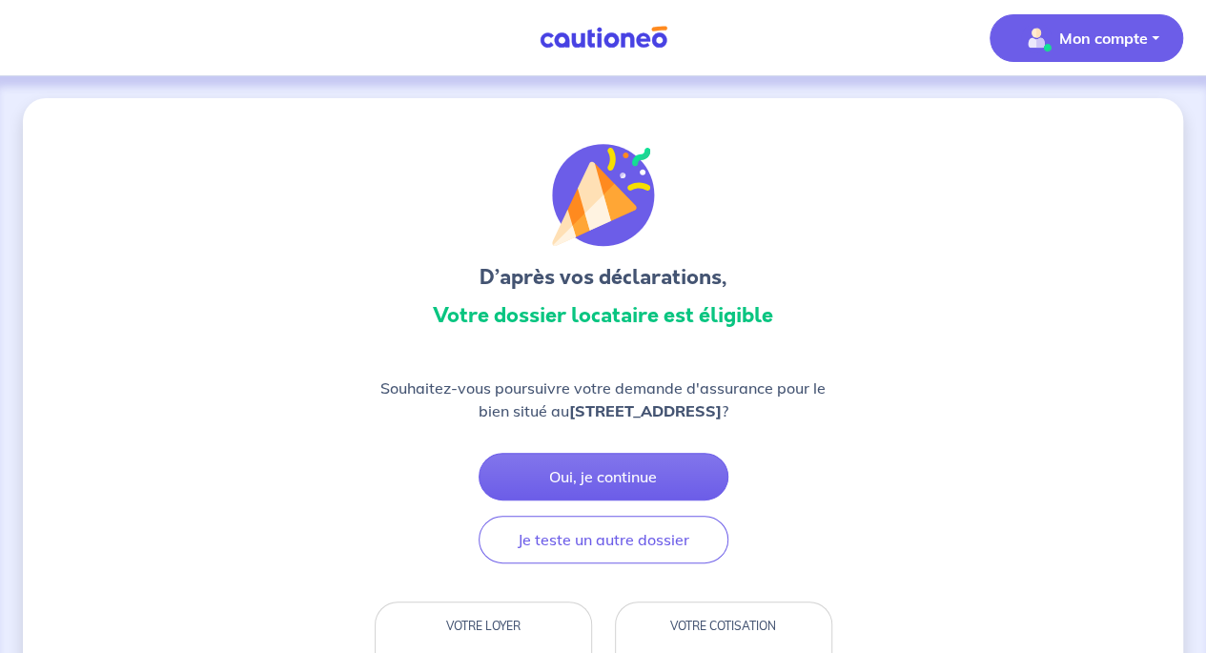 The height and width of the screenshot is (653, 1206). What do you see at coordinates (604, 477) in the screenshot?
I see `button: Oui, je continue` at bounding box center [604, 477].